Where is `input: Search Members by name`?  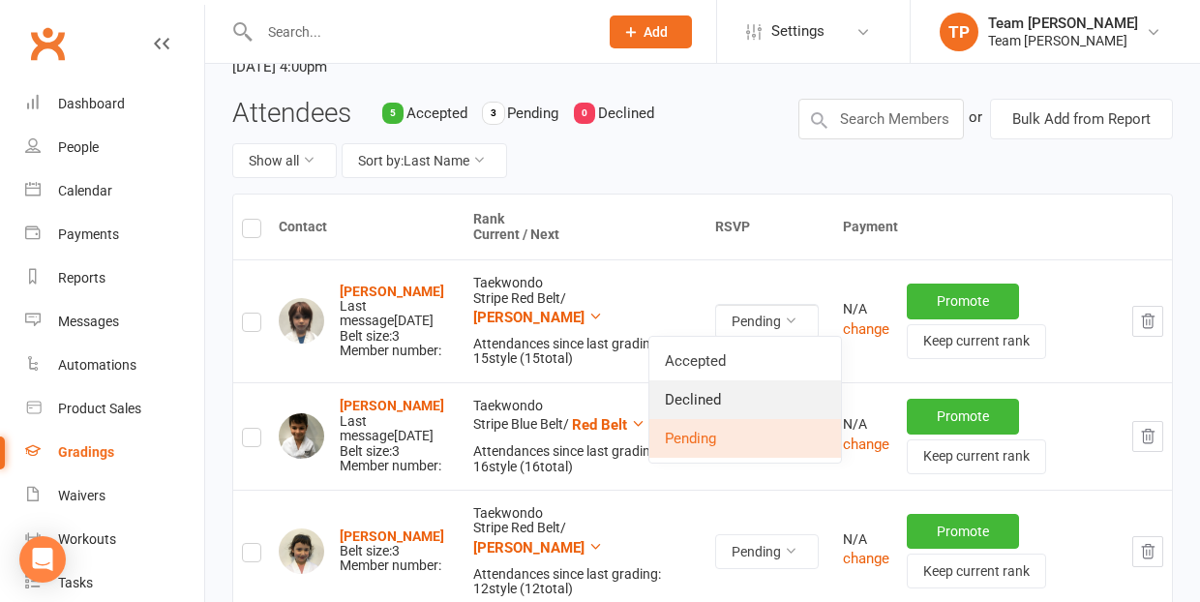
input: Search Members by name is located at coordinates (882, 119).